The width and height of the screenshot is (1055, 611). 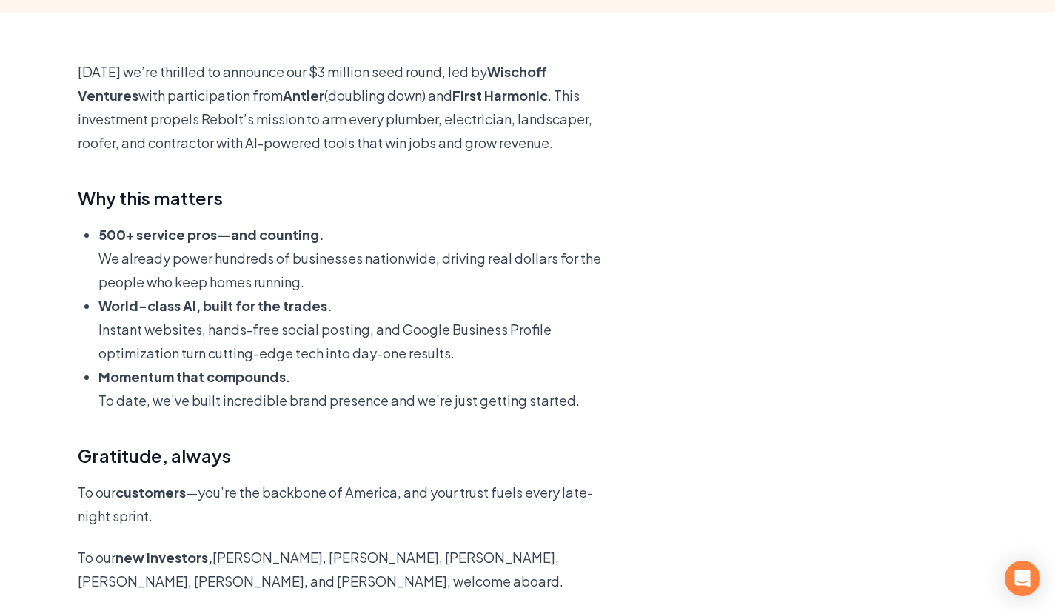 I want to click on b: First Harmonic, so click(x=500, y=95).